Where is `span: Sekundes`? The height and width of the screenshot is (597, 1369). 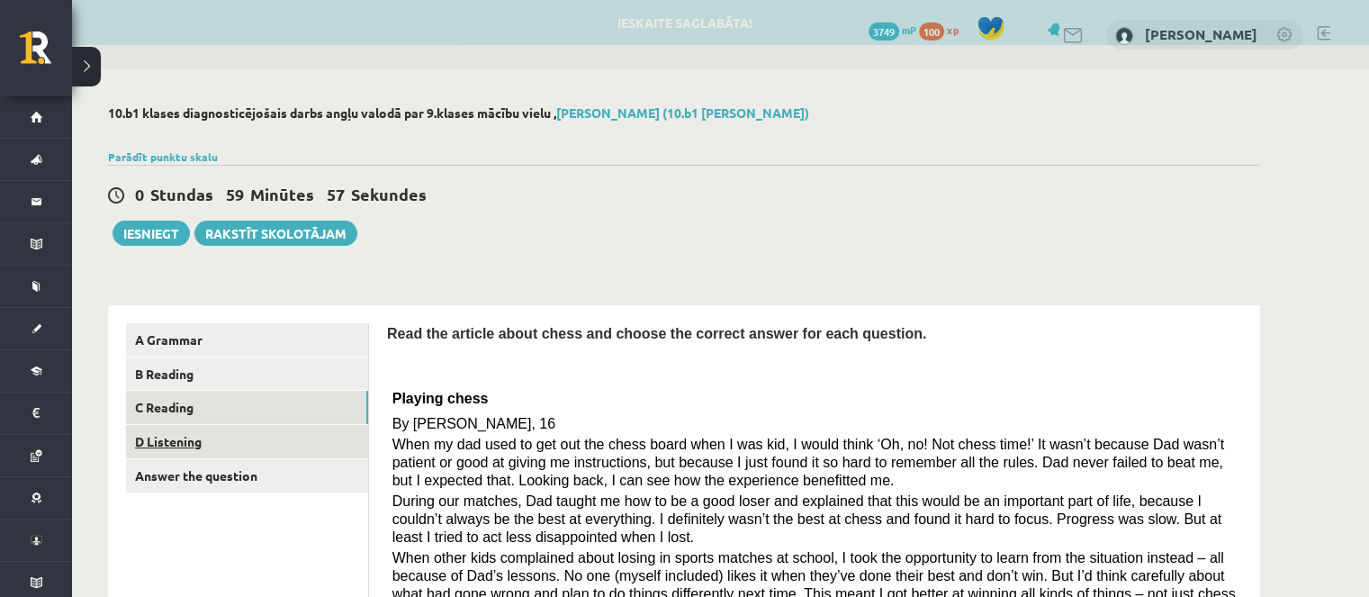 span: Sekundes is located at coordinates (389, 193).